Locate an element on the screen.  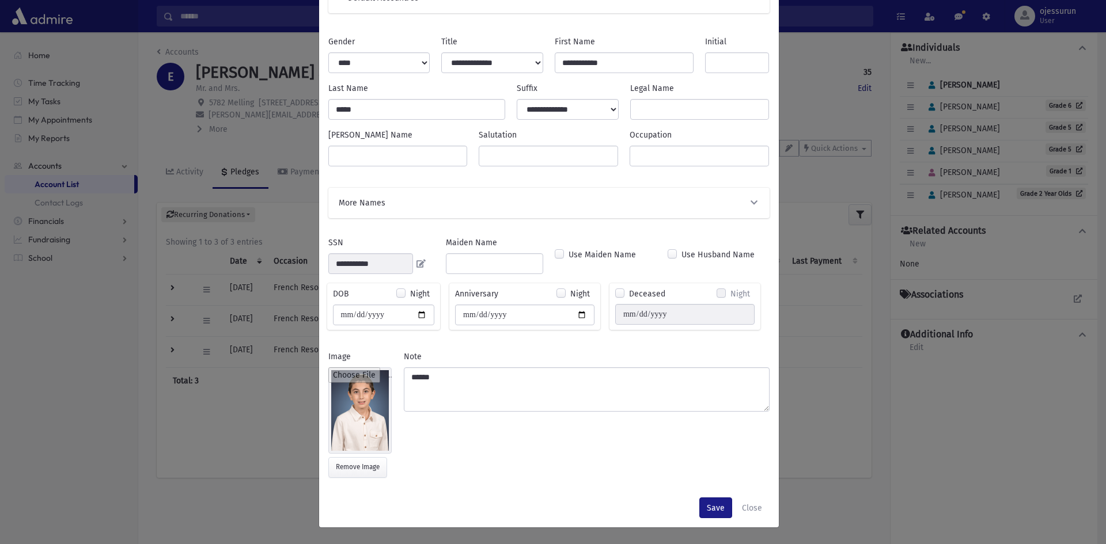
label: Occupation is located at coordinates (650, 135).